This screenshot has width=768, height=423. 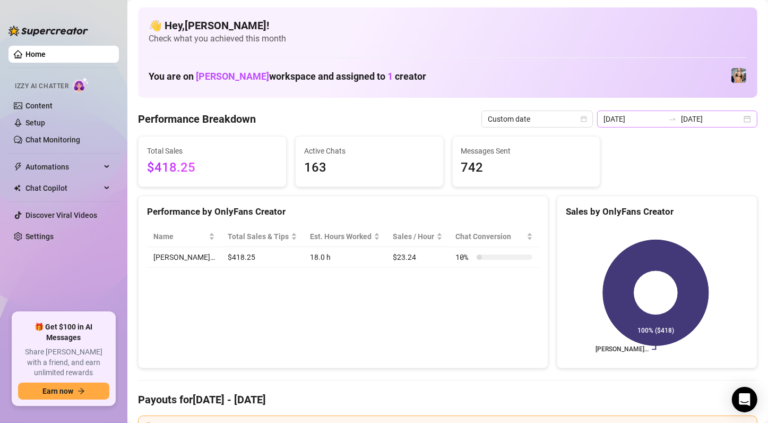 What do you see at coordinates (63, 167) in the screenshot?
I see `span: Automations` at bounding box center [63, 167].